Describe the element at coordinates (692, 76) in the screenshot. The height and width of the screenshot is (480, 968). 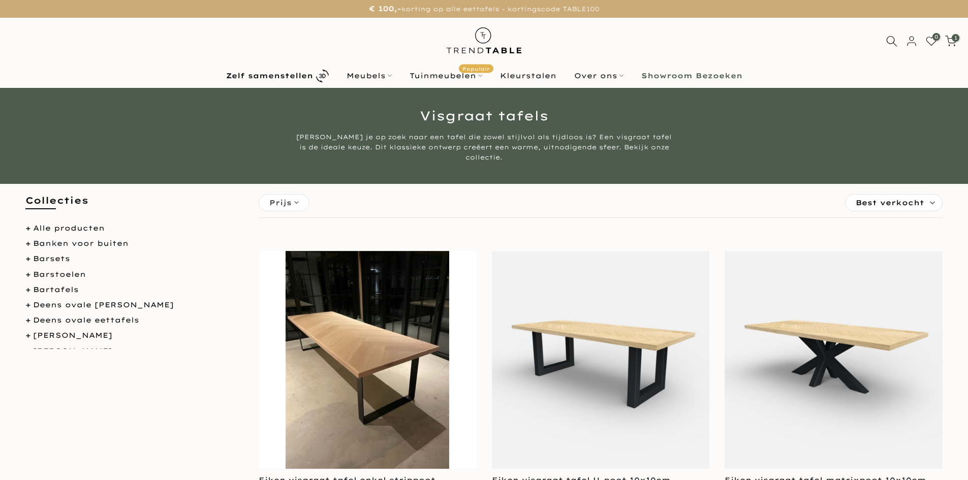
I see `a: Showroom Bezoeken` at that location.